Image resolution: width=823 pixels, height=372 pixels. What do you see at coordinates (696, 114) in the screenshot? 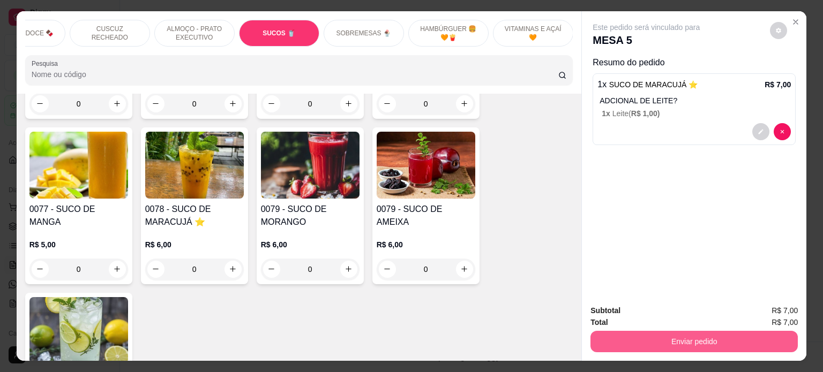
I see `p: Leite (` at bounding box center [696, 114].